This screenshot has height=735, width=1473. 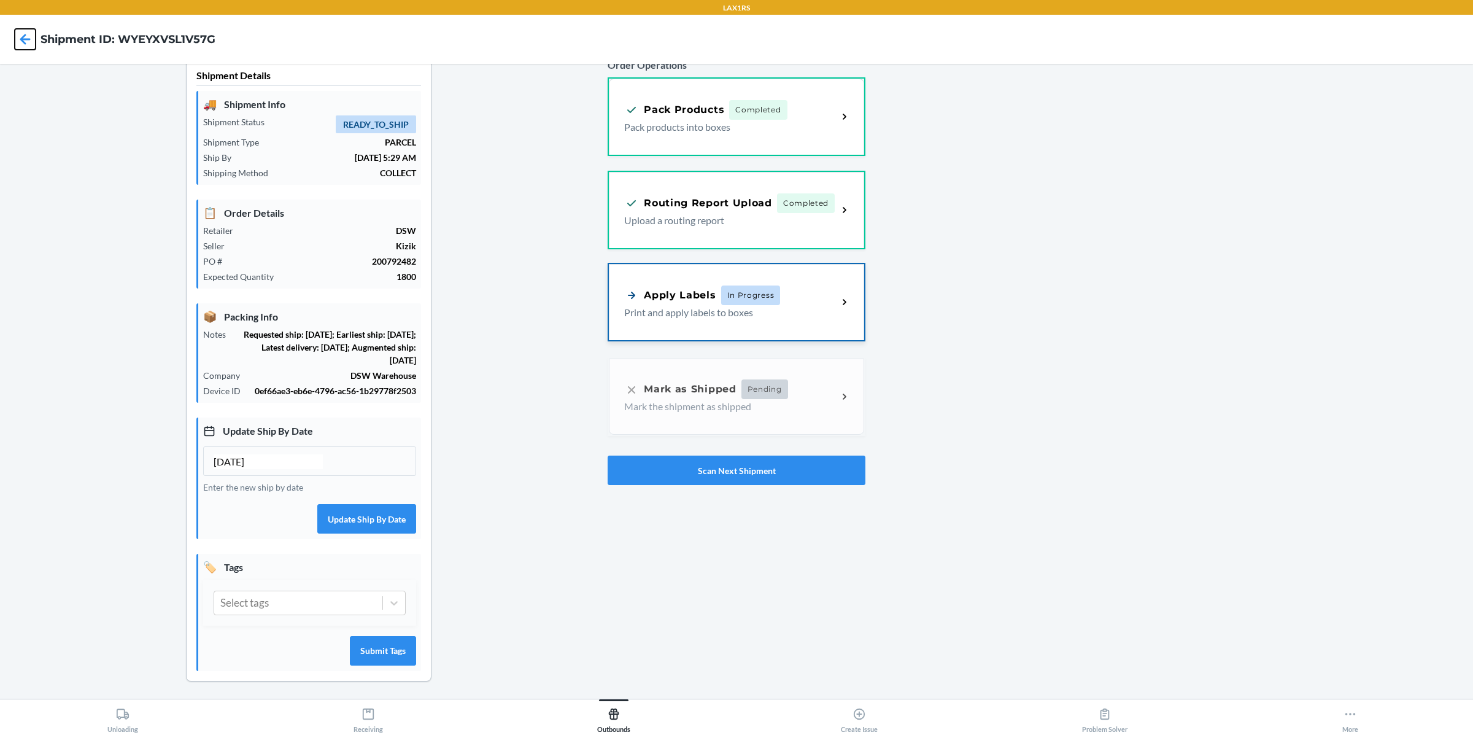 What do you see at coordinates (244, 603) in the screenshot?
I see `div: Select tags` at bounding box center [244, 603].